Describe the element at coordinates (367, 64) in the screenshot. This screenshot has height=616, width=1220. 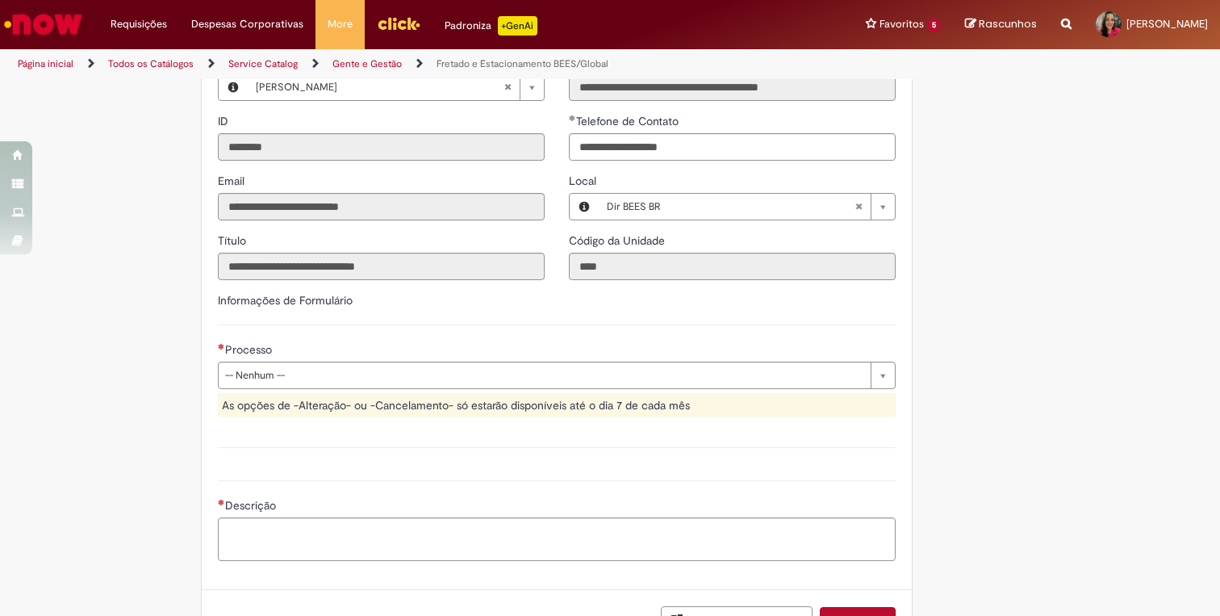
I see `a: Gente e Gestão` at that location.